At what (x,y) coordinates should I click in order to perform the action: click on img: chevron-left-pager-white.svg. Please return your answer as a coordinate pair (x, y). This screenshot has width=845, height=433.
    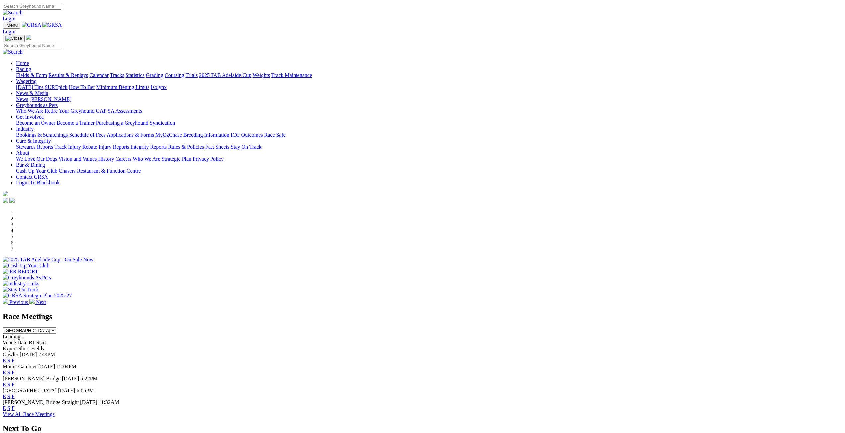
    Looking at the image, I should click on (5, 301).